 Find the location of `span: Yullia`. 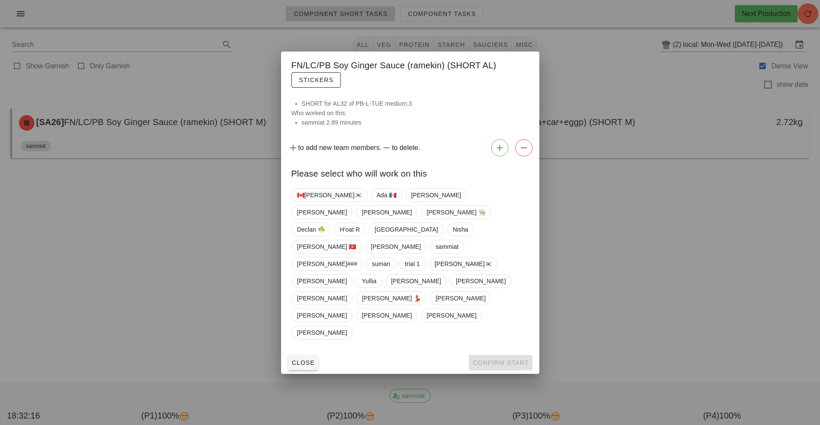

span: Yullia is located at coordinates (369, 281).